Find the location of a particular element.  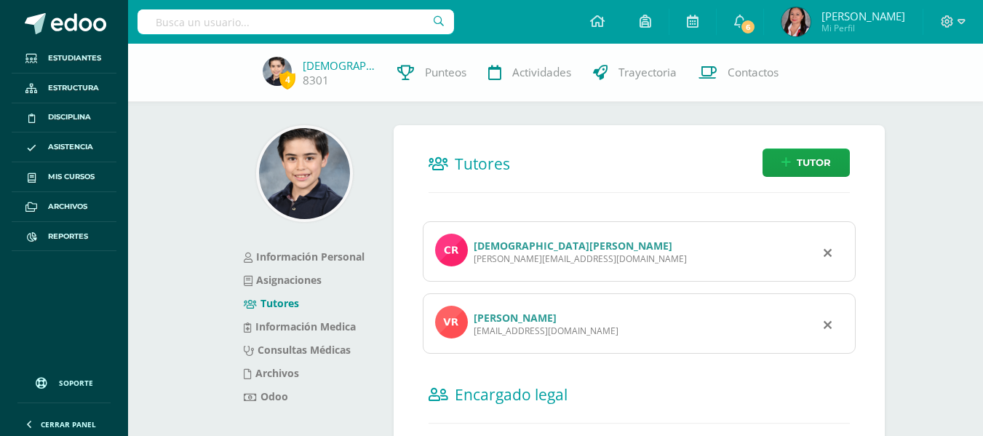

a: Odoo is located at coordinates (265, 396).